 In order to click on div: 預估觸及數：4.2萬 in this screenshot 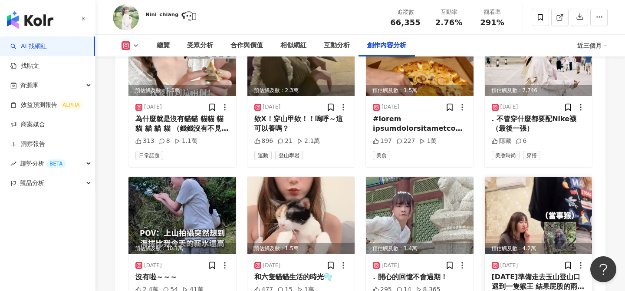, I will do `click(538, 248)`.